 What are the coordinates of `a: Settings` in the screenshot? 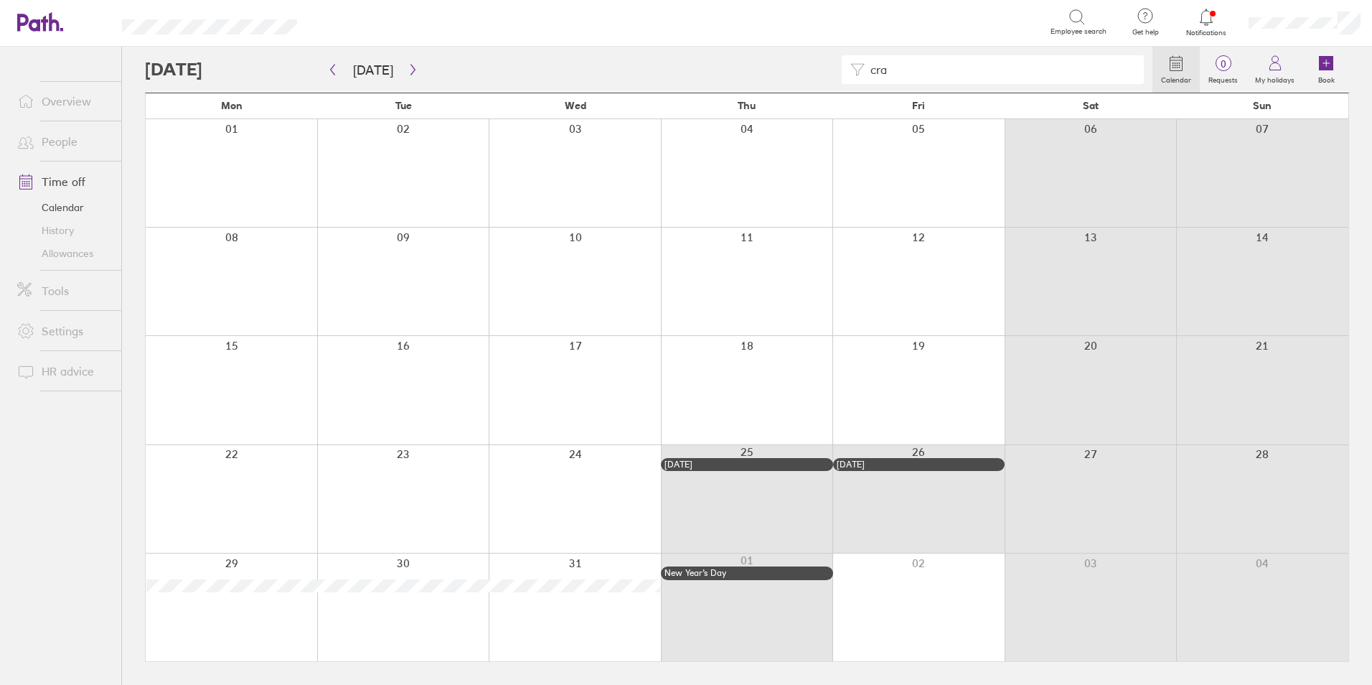 It's located at (63, 331).